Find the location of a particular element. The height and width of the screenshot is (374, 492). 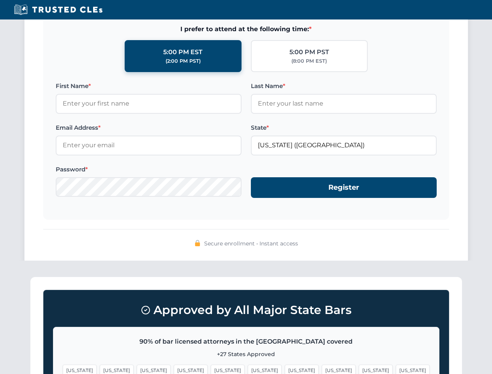

label: Last Name is located at coordinates (343, 86).